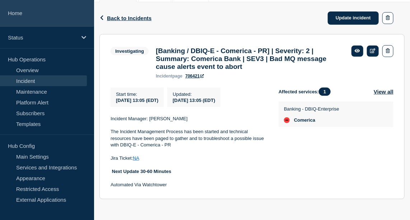 The image size is (410, 220). Describe the element at coordinates (169, 76) in the screenshot. I see `p: page` at that location.